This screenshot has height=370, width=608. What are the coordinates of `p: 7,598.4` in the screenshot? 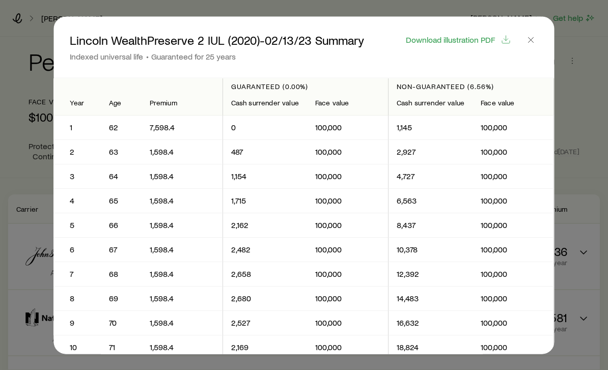 It's located at (182, 127).